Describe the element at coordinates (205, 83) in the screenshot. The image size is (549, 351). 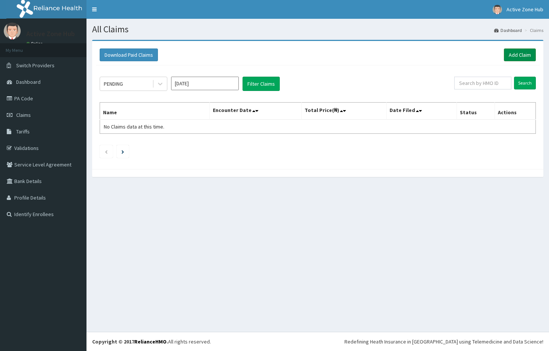
I see `input: Select Month and Year` at that location.